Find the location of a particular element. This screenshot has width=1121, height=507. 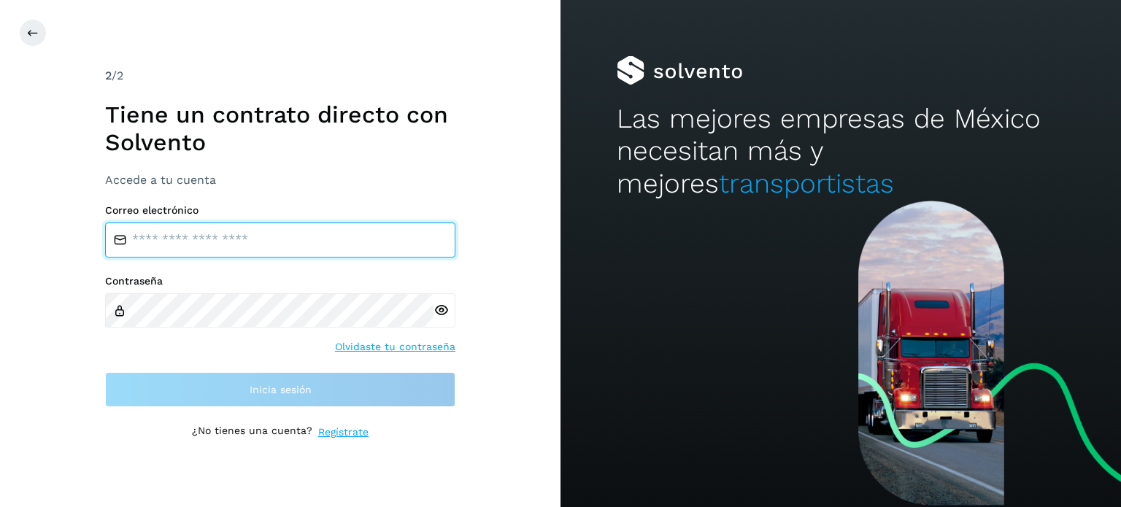

a: Regístrate is located at coordinates (343, 432).